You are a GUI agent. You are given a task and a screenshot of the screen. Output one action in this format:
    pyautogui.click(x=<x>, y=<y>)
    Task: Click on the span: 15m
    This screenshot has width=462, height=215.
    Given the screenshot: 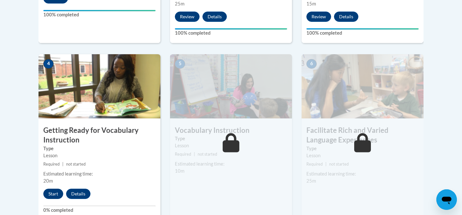 What is the action you would take?
    pyautogui.click(x=311, y=4)
    